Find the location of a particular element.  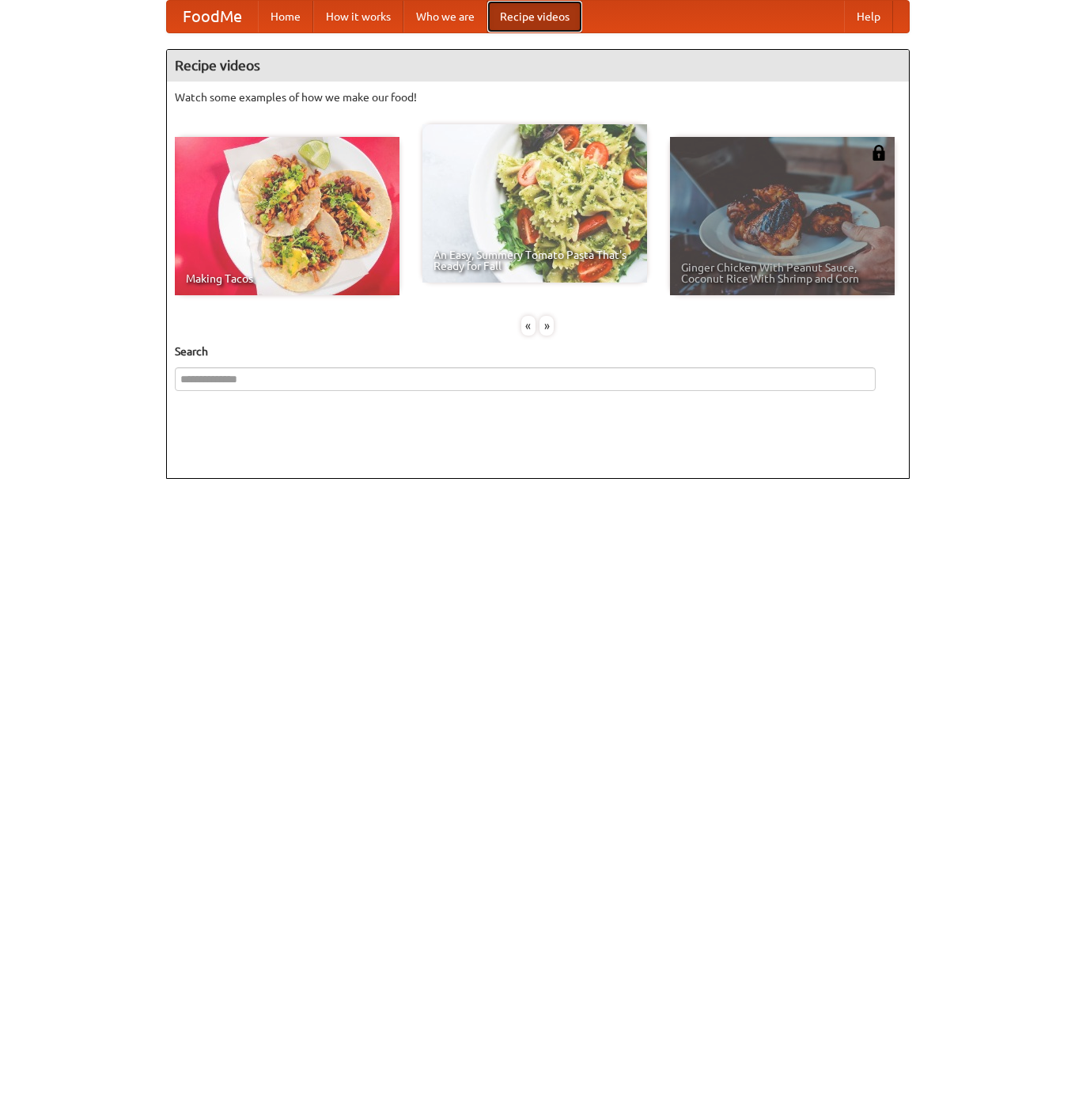

h4: Recipe videos is located at coordinates (538, 65).